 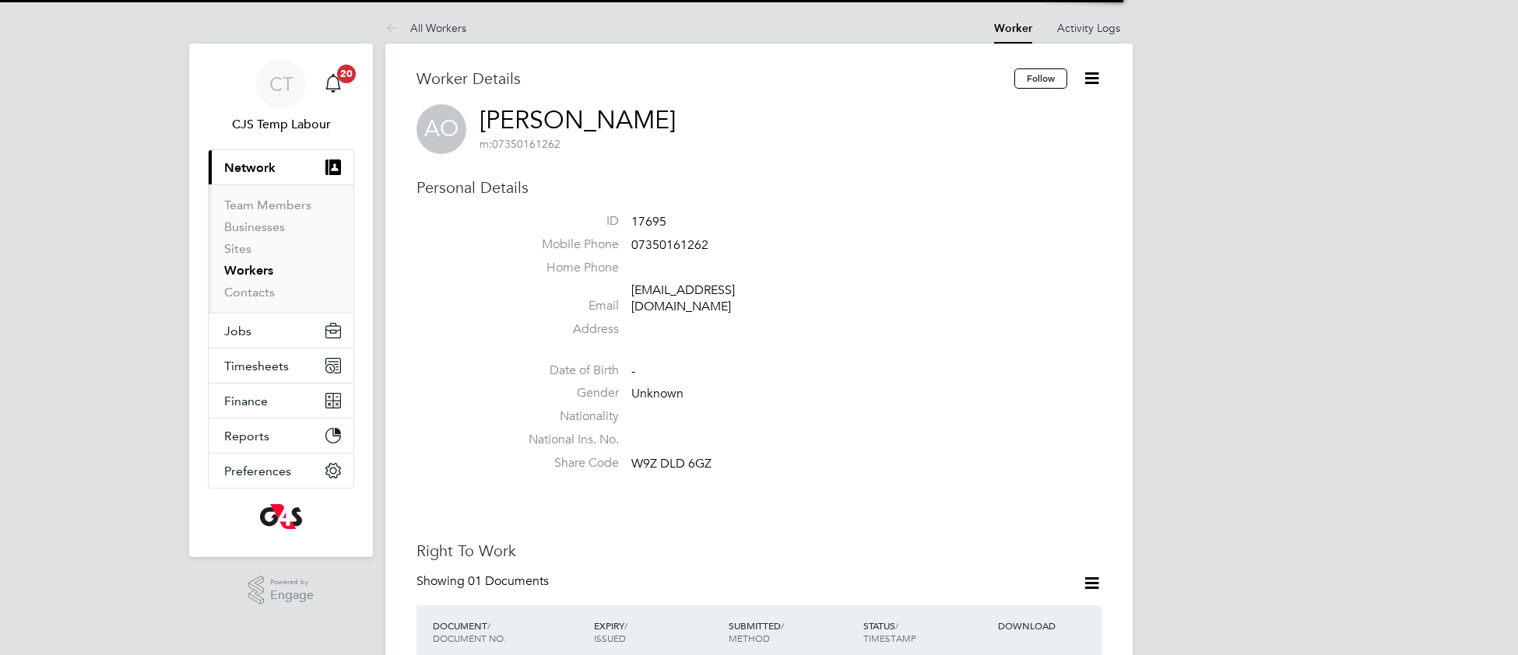 I want to click on span: CT, so click(x=281, y=84).